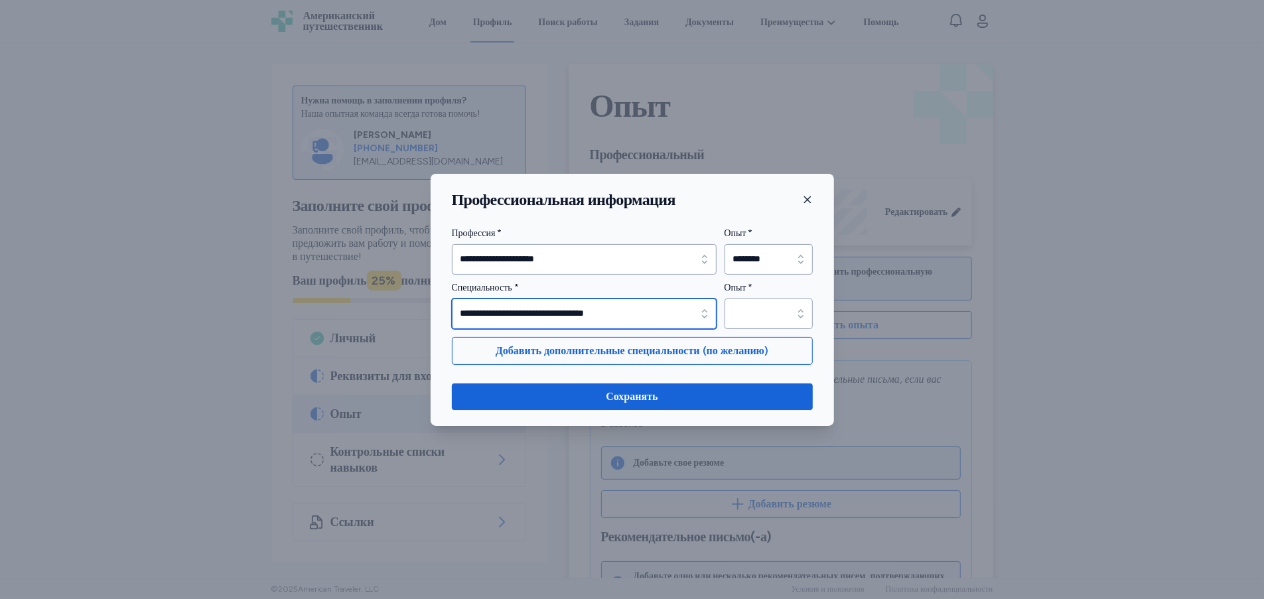 This screenshot has width=1264, height=599. What do you see at coordinates (477, 233) in the screenshot?
I see `font: Профессия *` at bounding box center [477, 233].